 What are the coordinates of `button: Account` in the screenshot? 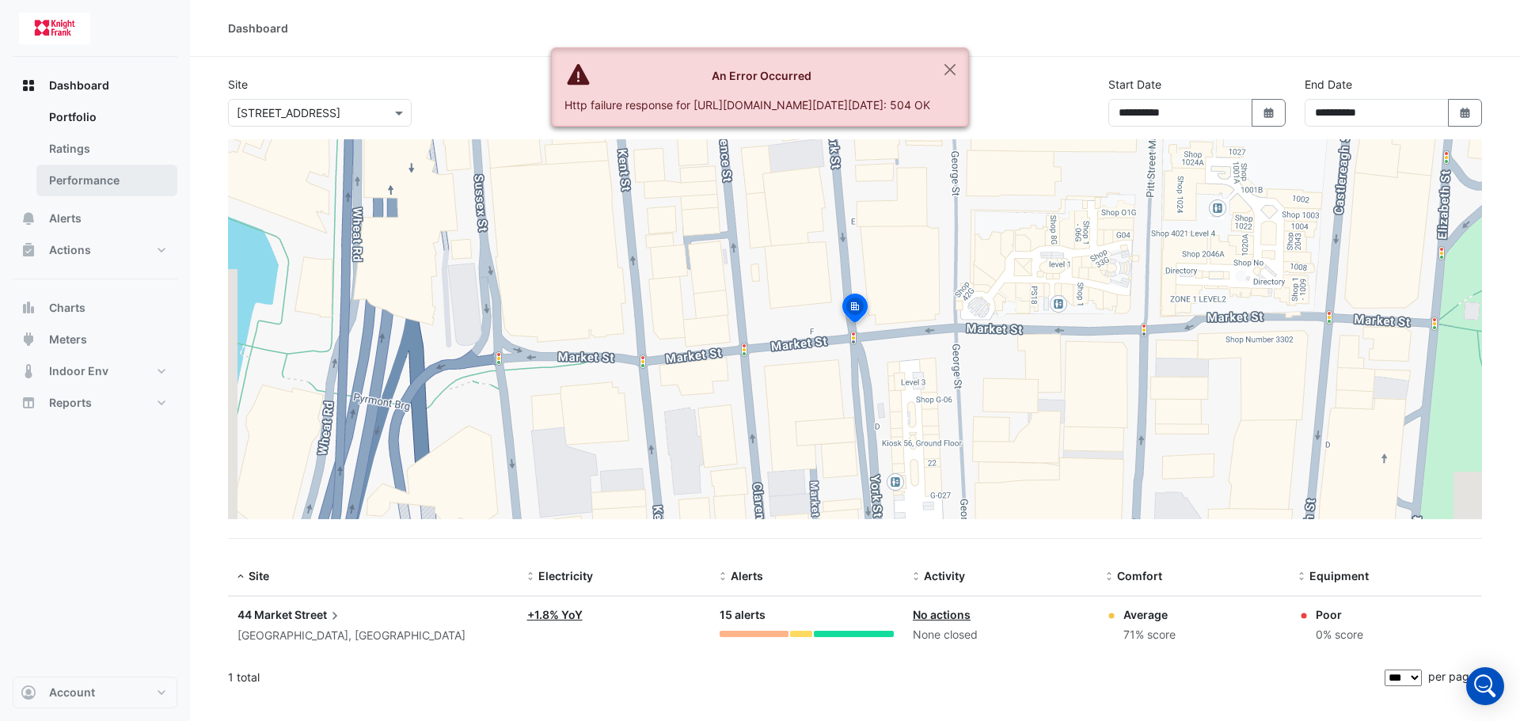 It's located at (95, 693).